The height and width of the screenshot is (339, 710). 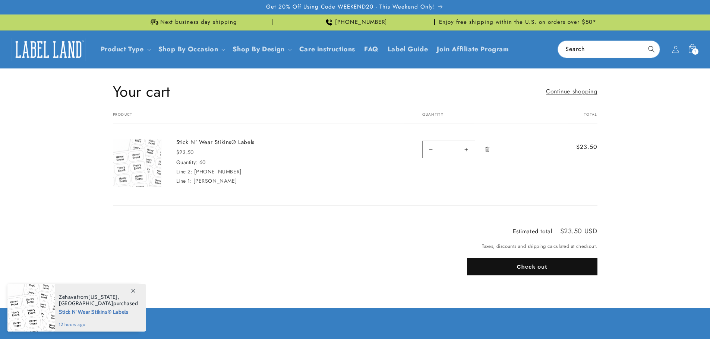 What do you see at coordinates (532, 267) in the screenshot?
I see `button: Check out` at bounding box center [532, 267].